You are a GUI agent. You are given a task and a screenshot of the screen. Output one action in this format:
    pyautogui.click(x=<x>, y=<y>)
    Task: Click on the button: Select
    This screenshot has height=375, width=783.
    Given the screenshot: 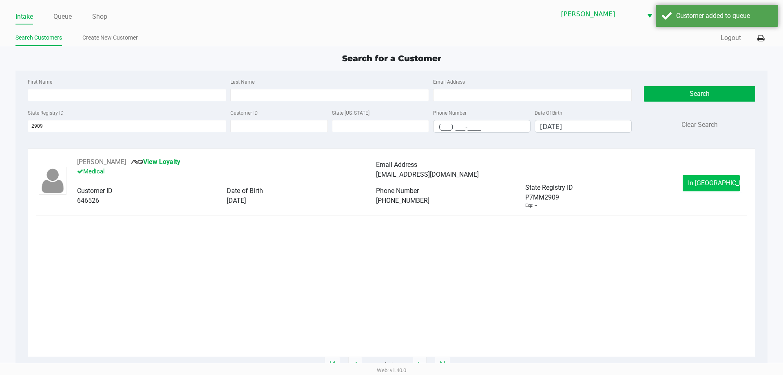 What is the action you would take?
    pyautogui.click(x=650, y=14)
    